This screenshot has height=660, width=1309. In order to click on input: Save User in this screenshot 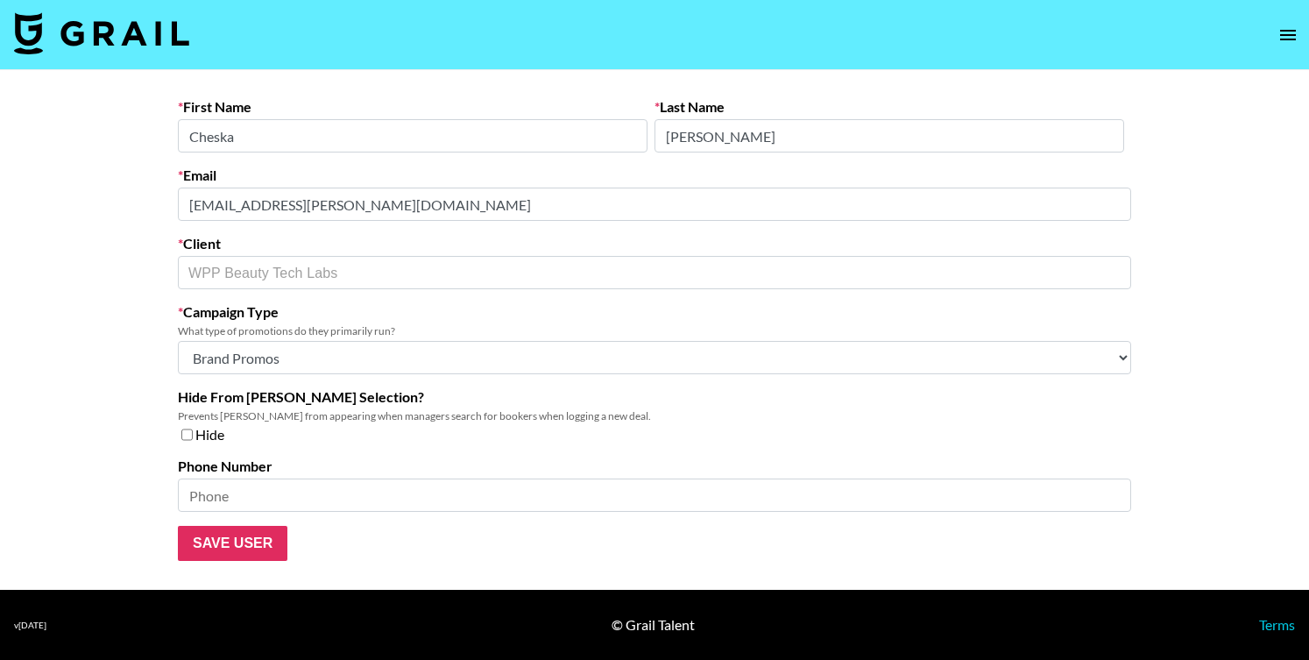, I will do `click(232, 543)`.